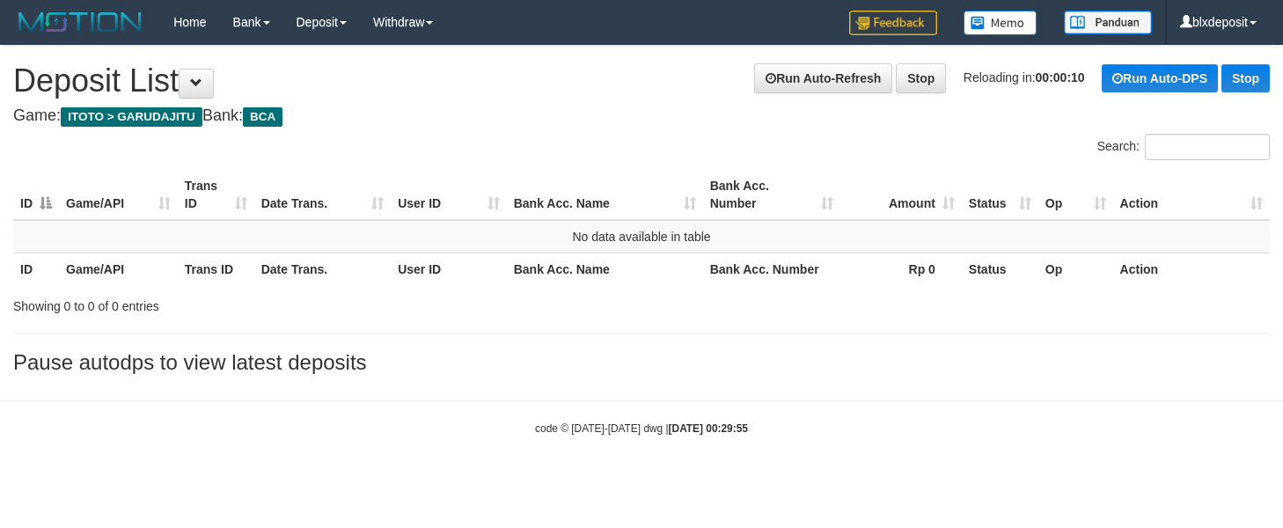 Image resolution: width=1283 pixels, height=528 pixels. I want to click on th: Amount: activate to sort column ascending, so click(901, 194).